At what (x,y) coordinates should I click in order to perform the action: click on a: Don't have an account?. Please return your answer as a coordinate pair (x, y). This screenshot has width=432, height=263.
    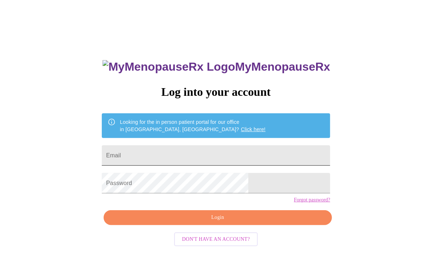
    Looking at the image, I should click on (216, 238).